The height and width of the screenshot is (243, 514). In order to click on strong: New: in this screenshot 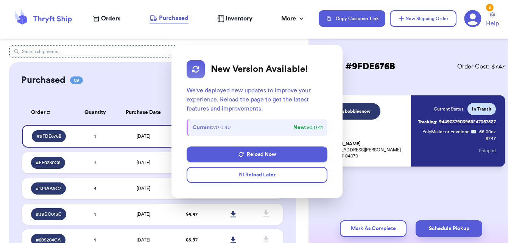, I will do `click(300, 127)`.